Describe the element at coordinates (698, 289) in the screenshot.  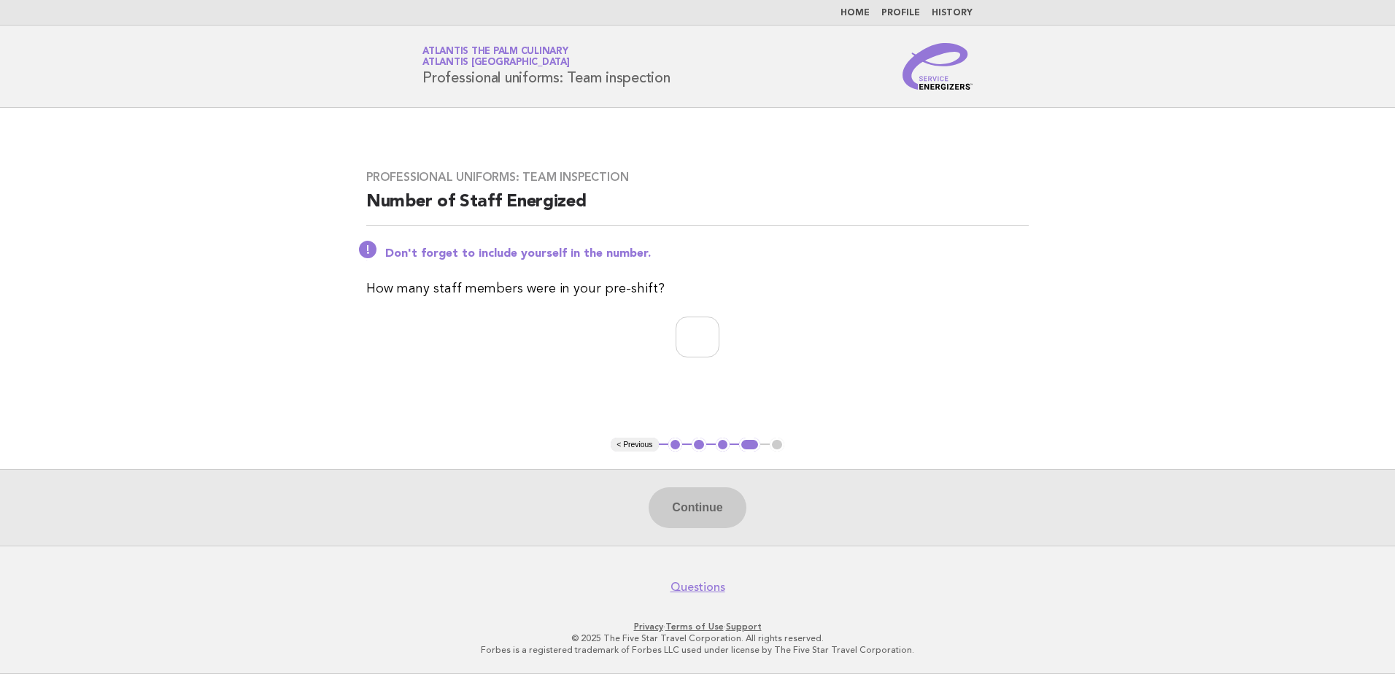
I see `p: How many staff members were in your pre-shift?` at that location.